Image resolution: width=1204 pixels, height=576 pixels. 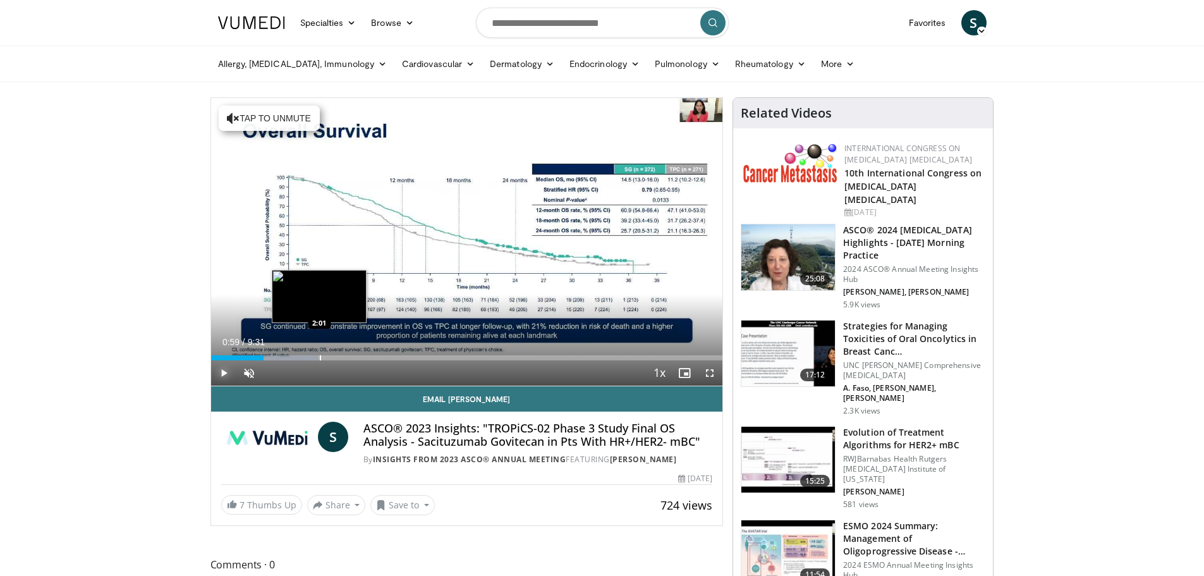 I want to click on h3: Strategies for Managing Toxicities of Oral Oncolytics in Breast Canc…, so click(x=914, y=339).